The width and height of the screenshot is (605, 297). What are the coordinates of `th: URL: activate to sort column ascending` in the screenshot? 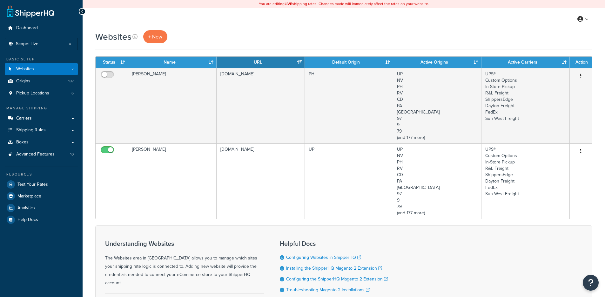 It's located at (261, 62).